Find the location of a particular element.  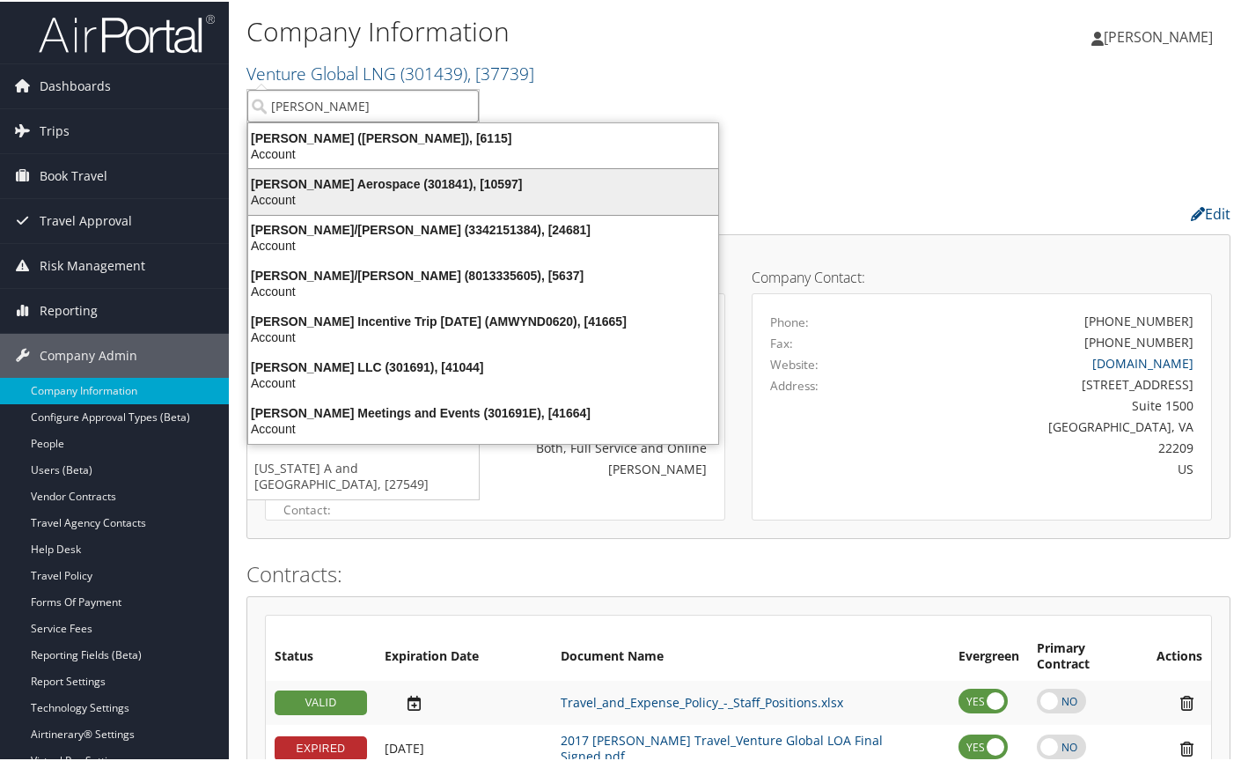

div: Both, Full Service and Online is located at coordinates (570, 445).